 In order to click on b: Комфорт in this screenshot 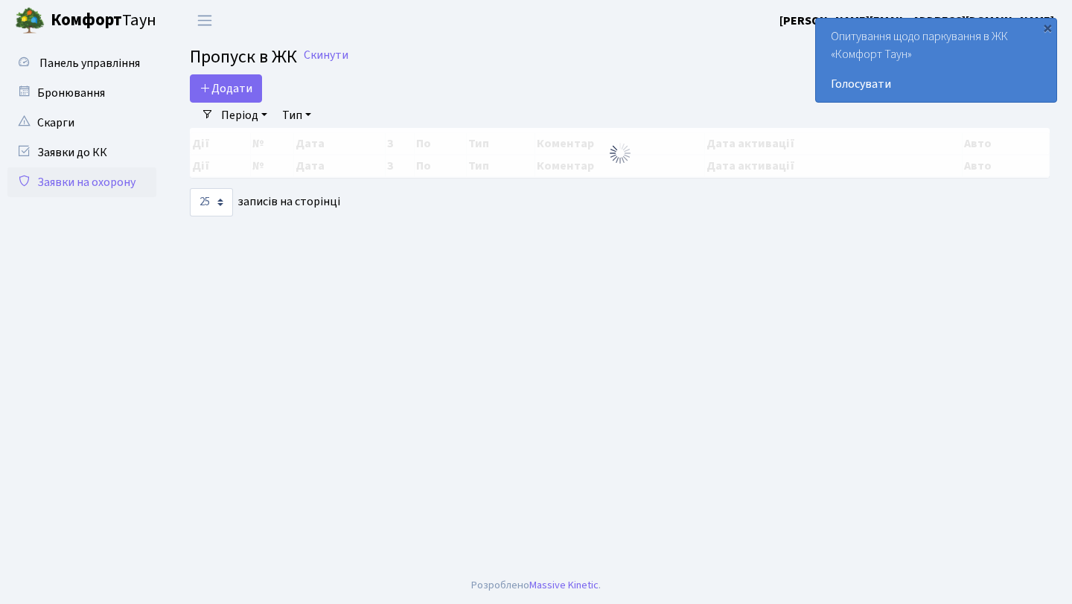, I will do `click(86, 20)`.